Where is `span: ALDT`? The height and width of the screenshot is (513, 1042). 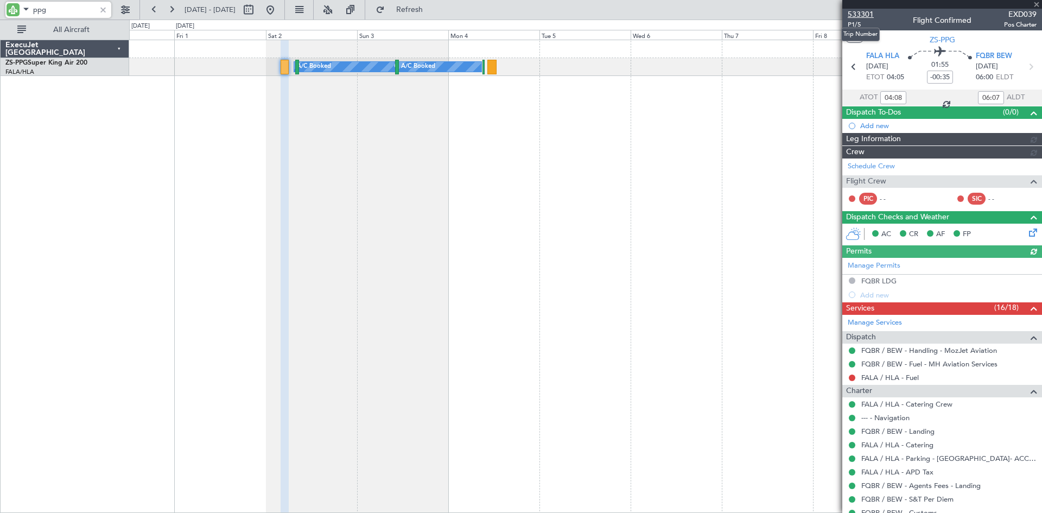
span: ALDT is located at coordinates (1016, 98).